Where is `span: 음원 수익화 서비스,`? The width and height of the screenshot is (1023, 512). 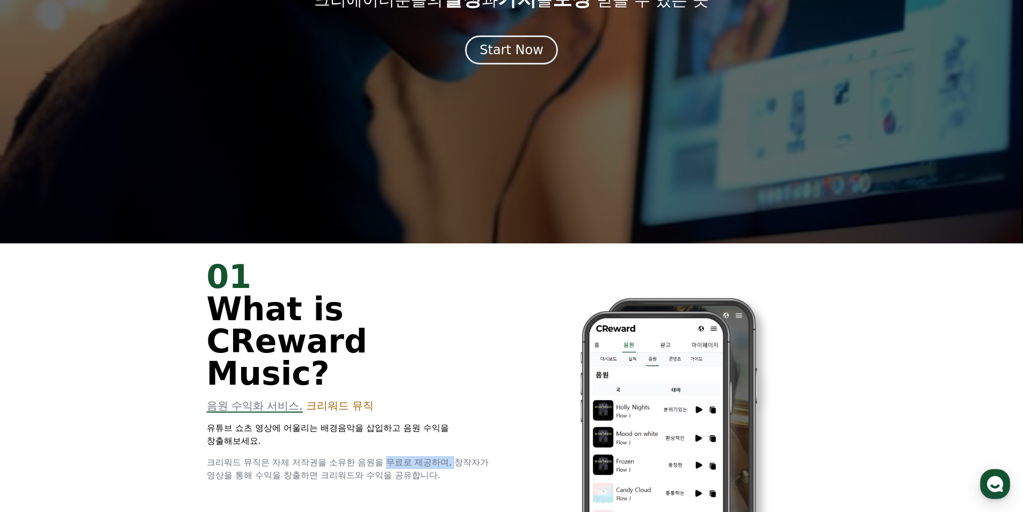 span: 음원 수익화 서비스, is located at coordinates (255, 406).